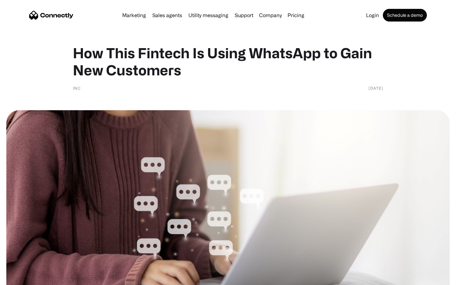 The height and width of the screenshot is (285, 456). What do you see at coordinates (77, 88) in the screenshot?
I see `div: INC` at bounding box center [77, 88].